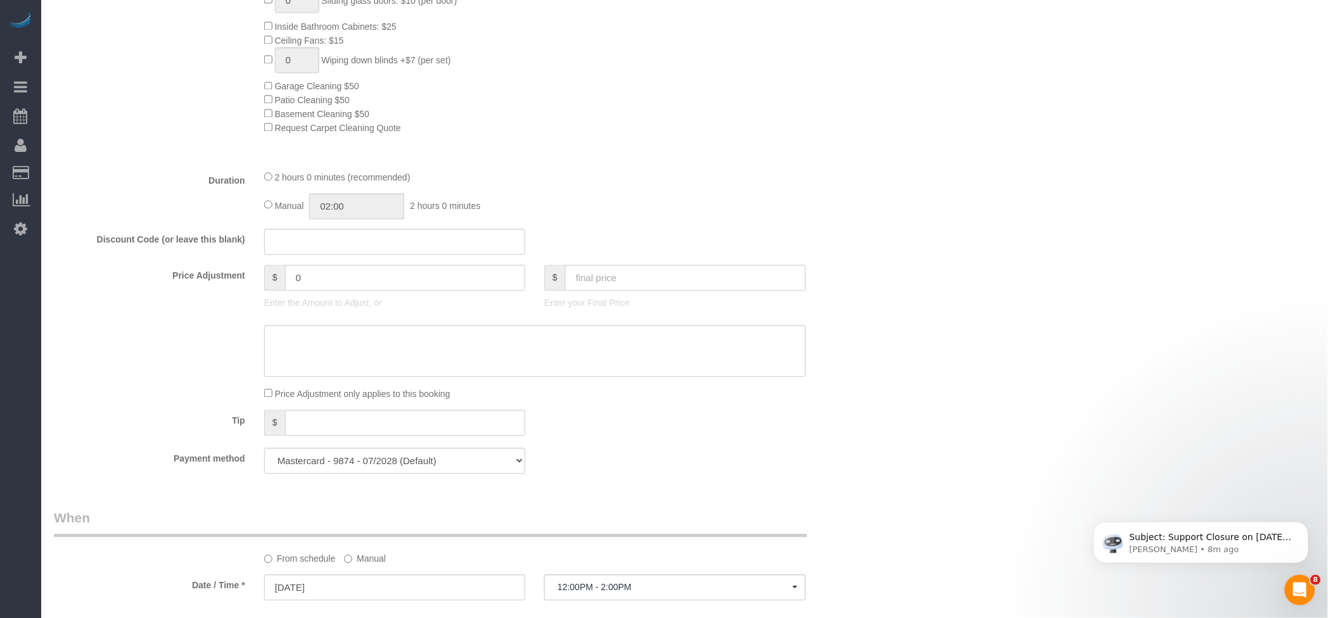  I want to click on p: Message from Ellie, sent 8m ago, so click(137, 54).